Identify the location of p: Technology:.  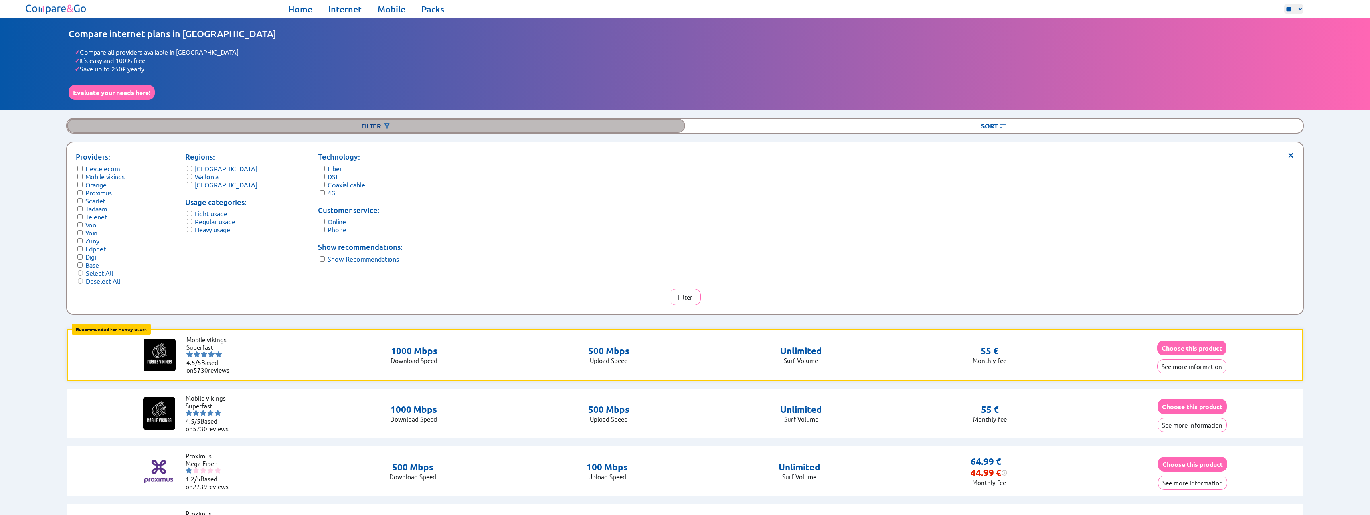
(360, 157).